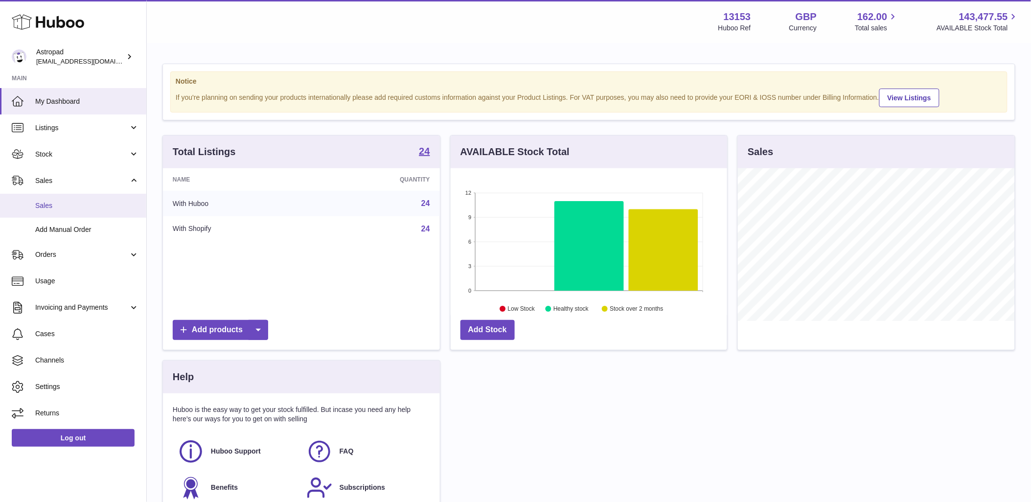  What do you see at coordinates (183, 377) in the screenshot?
I see `h3: Help` at bounding box center [183, 377].